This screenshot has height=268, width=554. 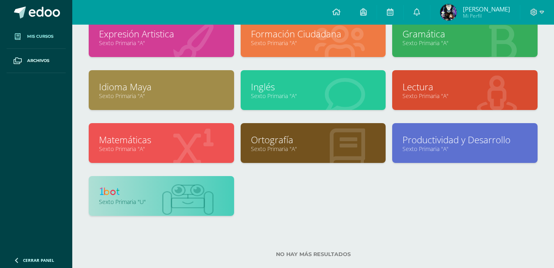 What do you see at coordinates (465, 34) in the screenshot?
I see `a: Gramática` at bounding box center [465, 34].